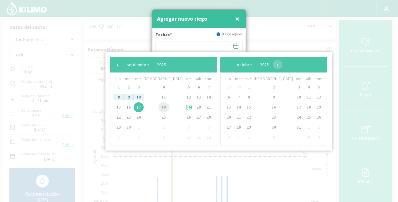 The image size is (398, 202). What do you see at coordinates (138, 65) in the screenshot?
I see `span: septiembre` at bounding box center [138, 65].